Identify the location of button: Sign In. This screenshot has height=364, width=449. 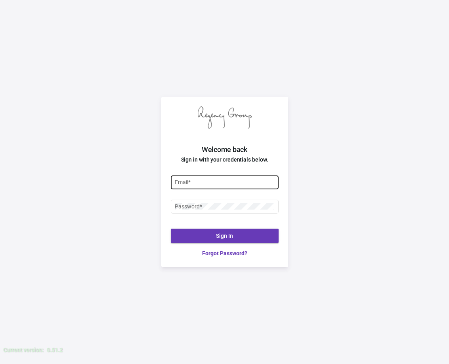
(225, 236).